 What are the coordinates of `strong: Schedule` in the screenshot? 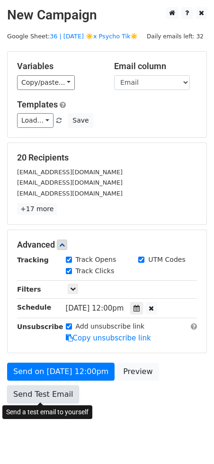 It's located at (34, 308).